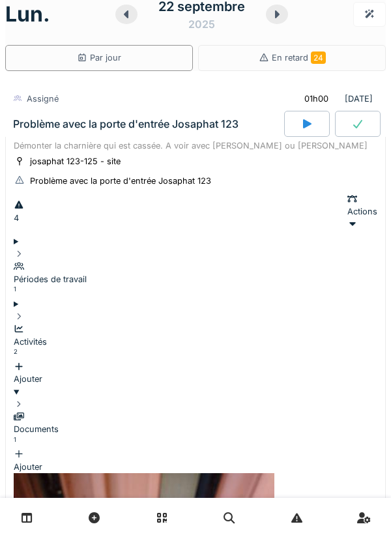 This screenshot has height=537, width=391. I want to click on div: Périodes de travail, so click(196, 279).